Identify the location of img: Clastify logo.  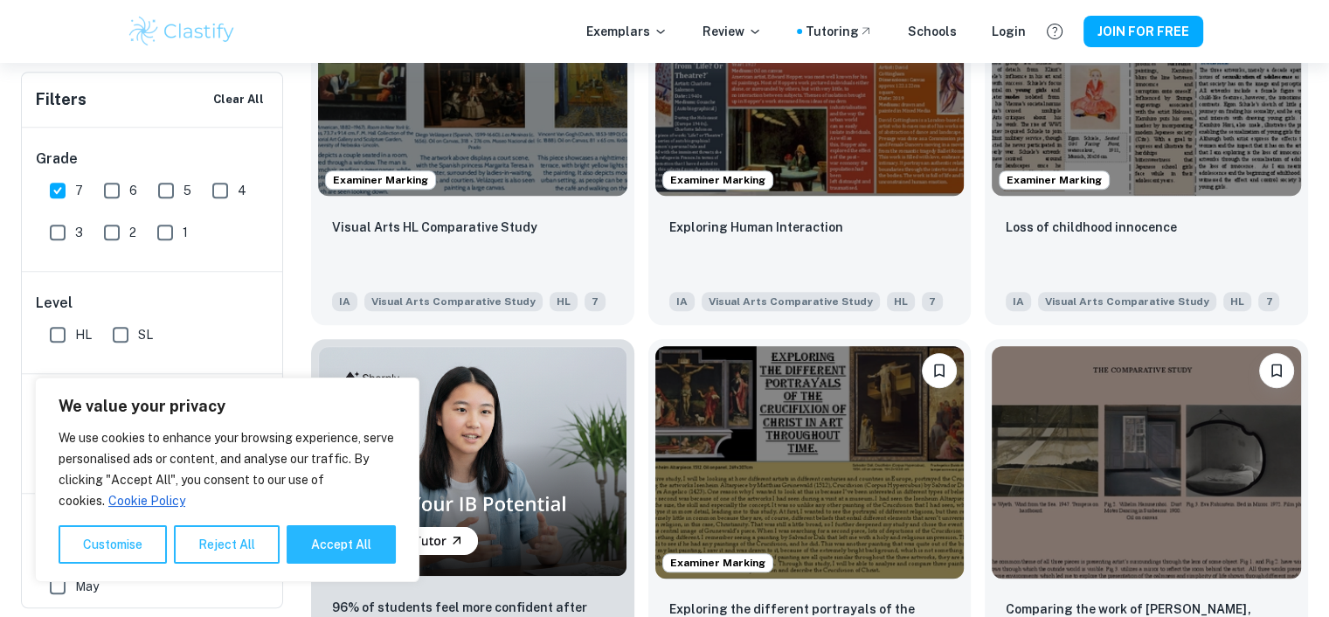
(182, 31).